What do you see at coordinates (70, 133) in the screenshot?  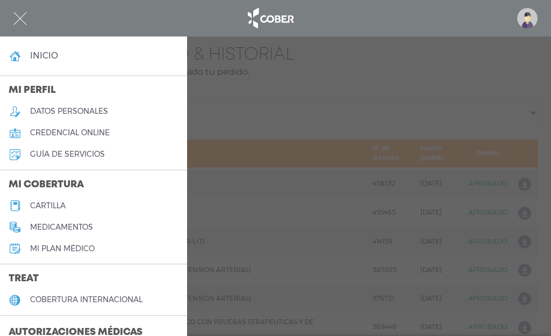 I see `h5: credencial online` at bounding box center [70, 133].